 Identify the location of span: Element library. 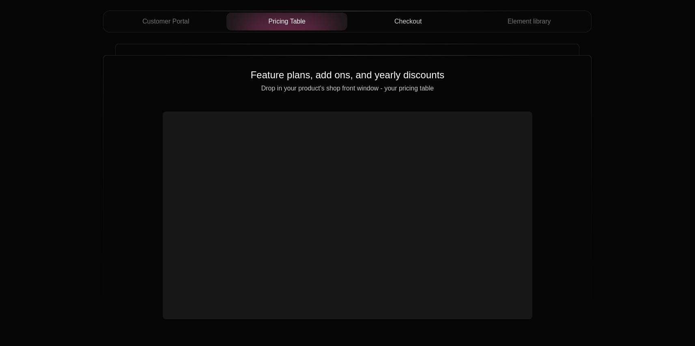
(529, 22).